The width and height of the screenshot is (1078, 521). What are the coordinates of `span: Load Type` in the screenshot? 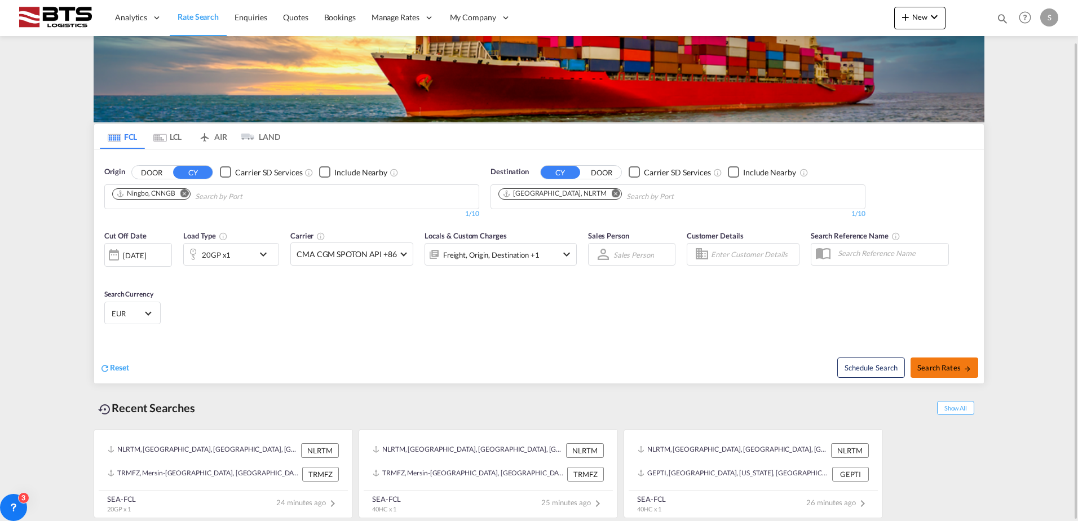 It's located at (205, 236).